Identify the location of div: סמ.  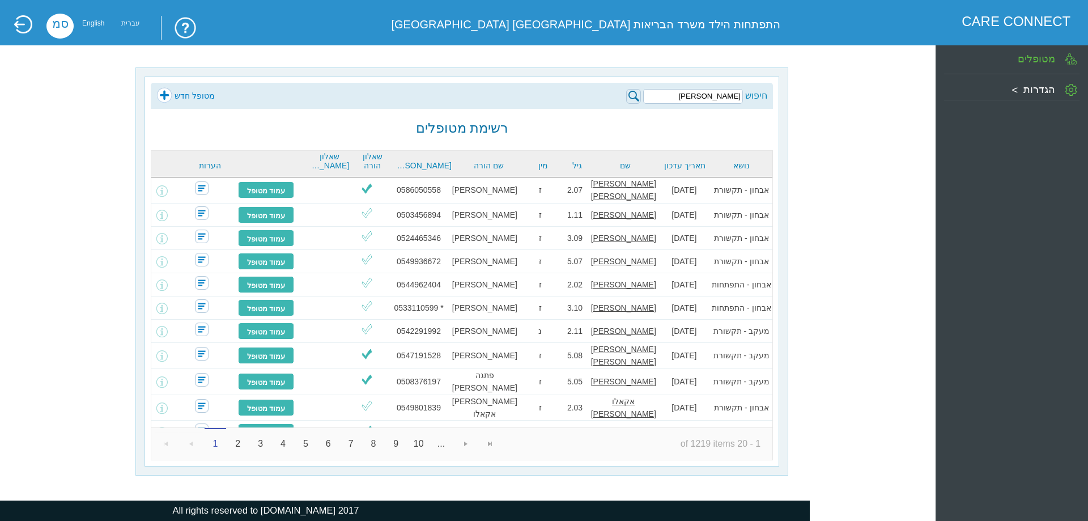
(60, 26).